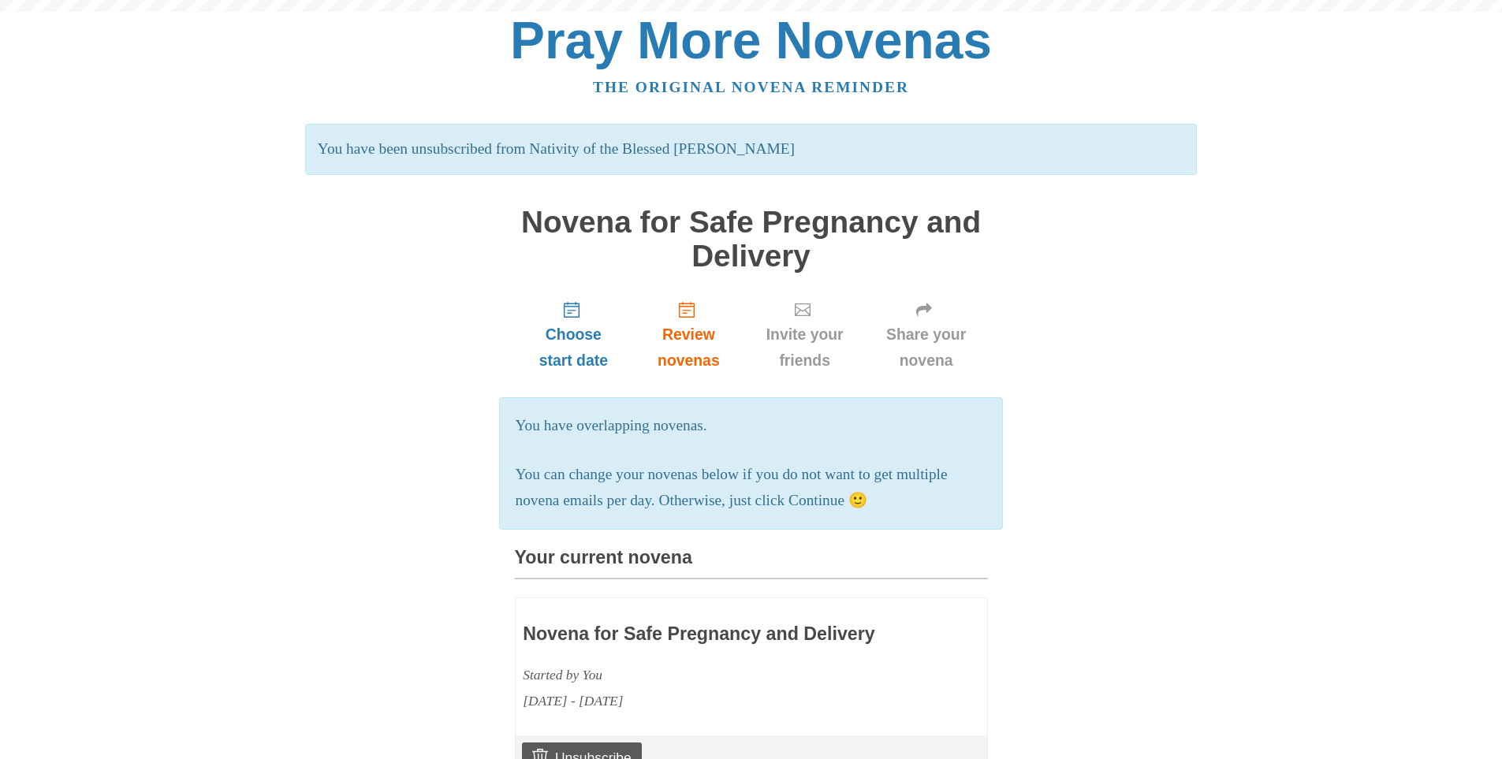 The height and width of the screenshot is (759, 1502). Describe the element at coordinates (751, 488) in the screenshot. I see `p: You can change your novenas below if you do not want to get multiple novena emails per day. Other...` at that location.